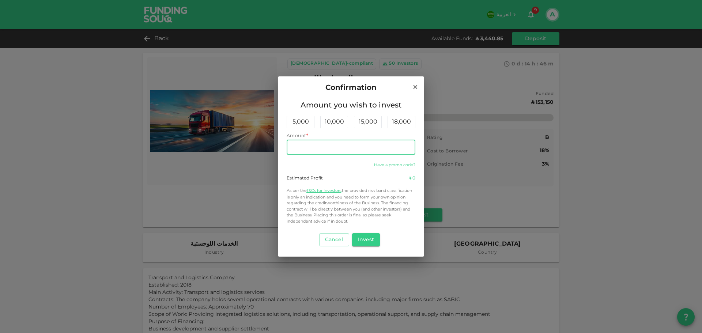  Describe the element at coordinates (351, 147) in the screenshot. I see `div: amount` at that location.